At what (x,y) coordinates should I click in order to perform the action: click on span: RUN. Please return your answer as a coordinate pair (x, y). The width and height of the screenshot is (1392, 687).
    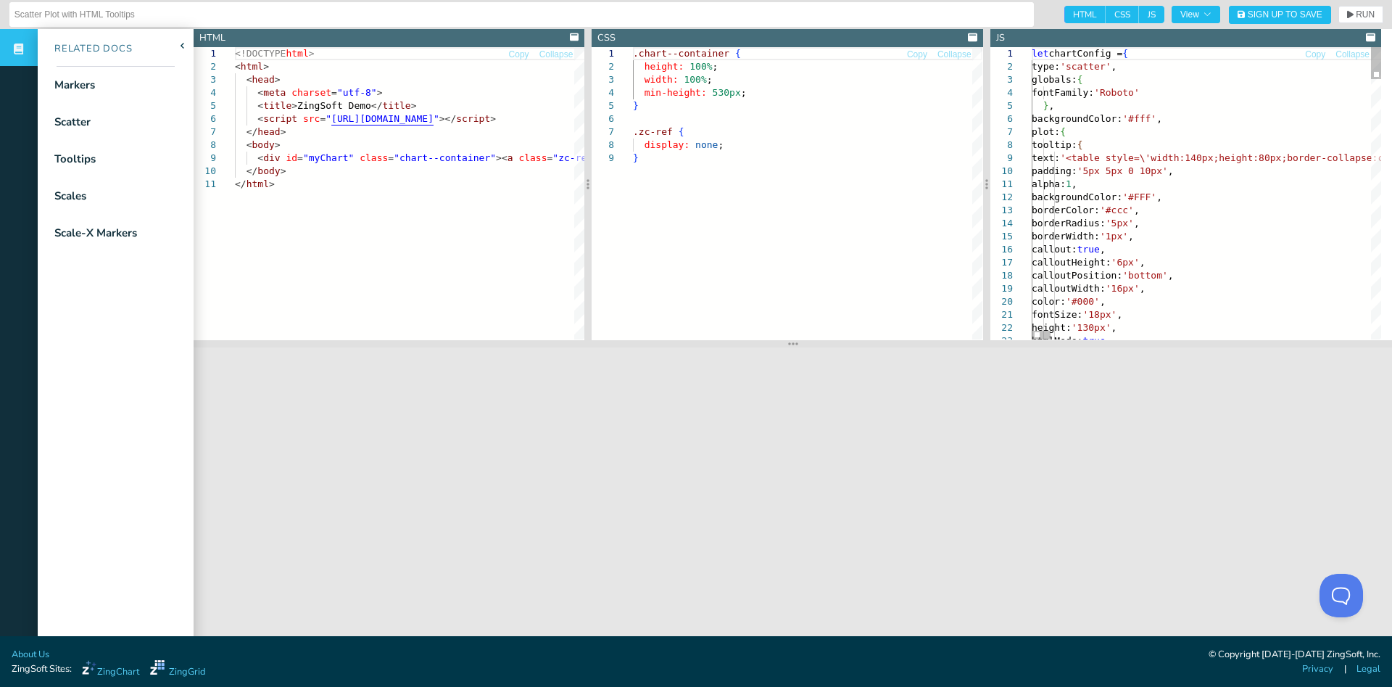
    Looking at the image, I should click on (1366, 15).